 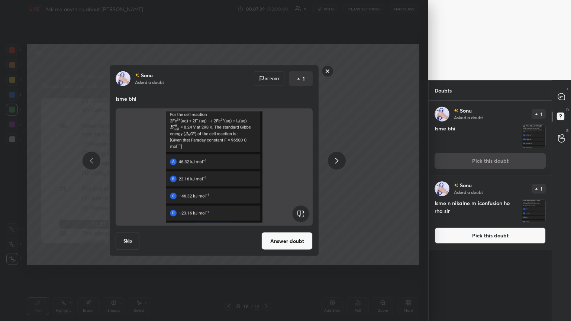 What do you see at coordinates (128, 241) in the screenshot?
I see `button: Skip` at bounding box center [128, 241].